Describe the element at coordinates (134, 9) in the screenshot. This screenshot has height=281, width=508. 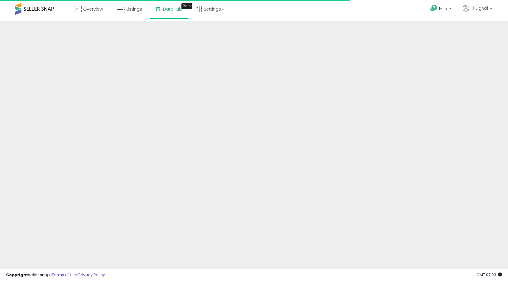
I see `span: Listings` at that location.